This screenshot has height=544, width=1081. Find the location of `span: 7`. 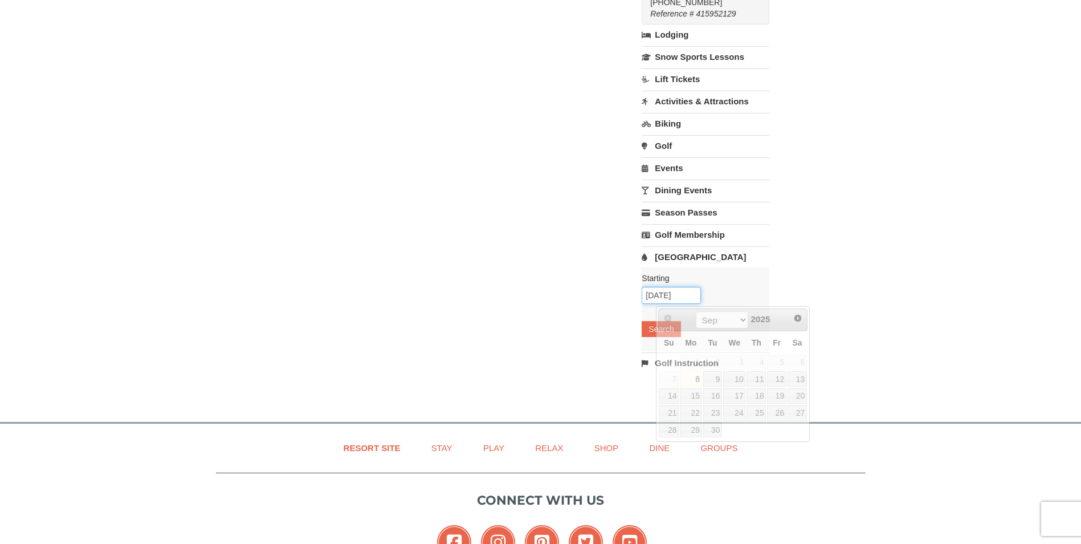

span: 7 is located at coordinates (669, 379).